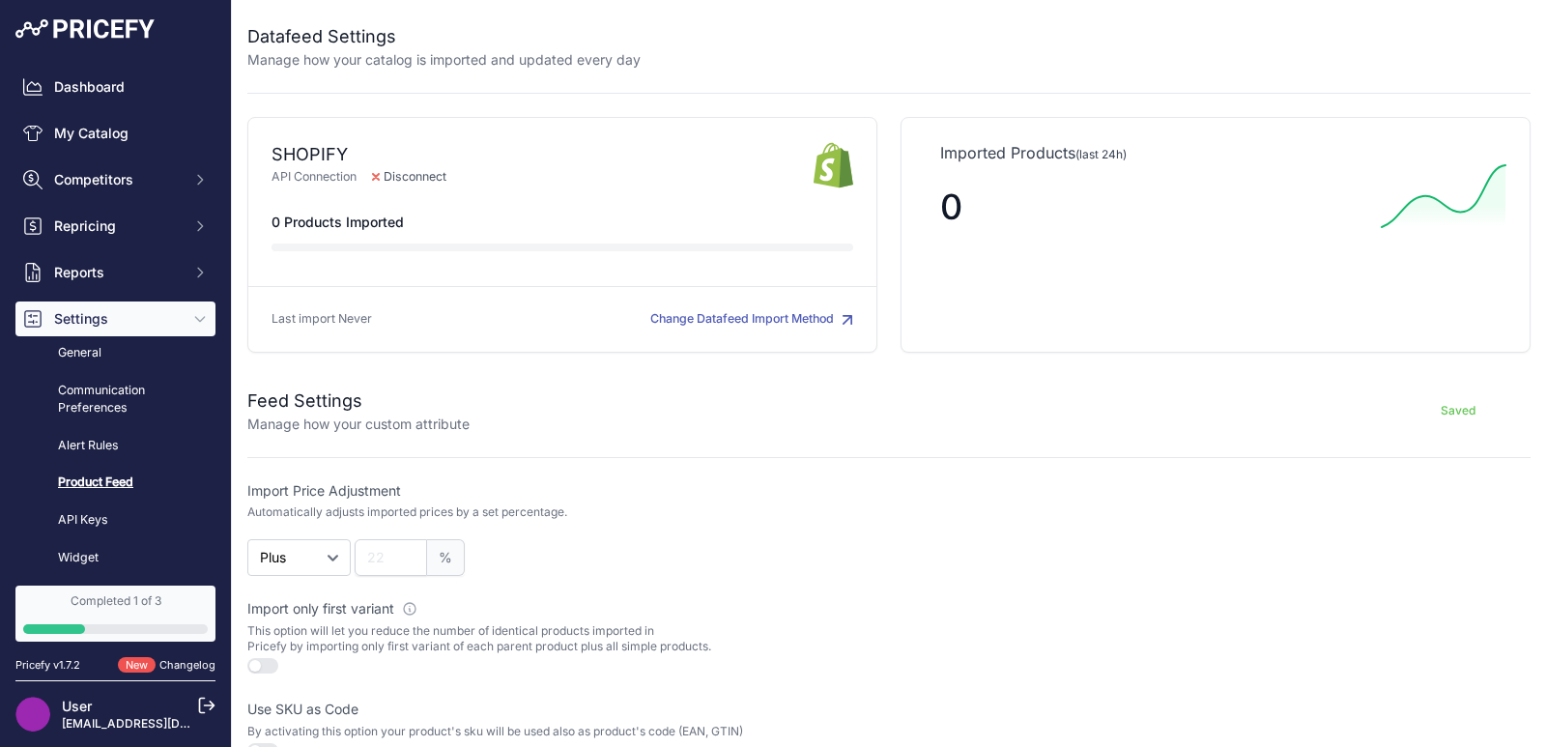  What do you see at coordinates (444, 37) in the screenshot?
I see `h2: Datafeed Settings` at bounding box center [444, 37].